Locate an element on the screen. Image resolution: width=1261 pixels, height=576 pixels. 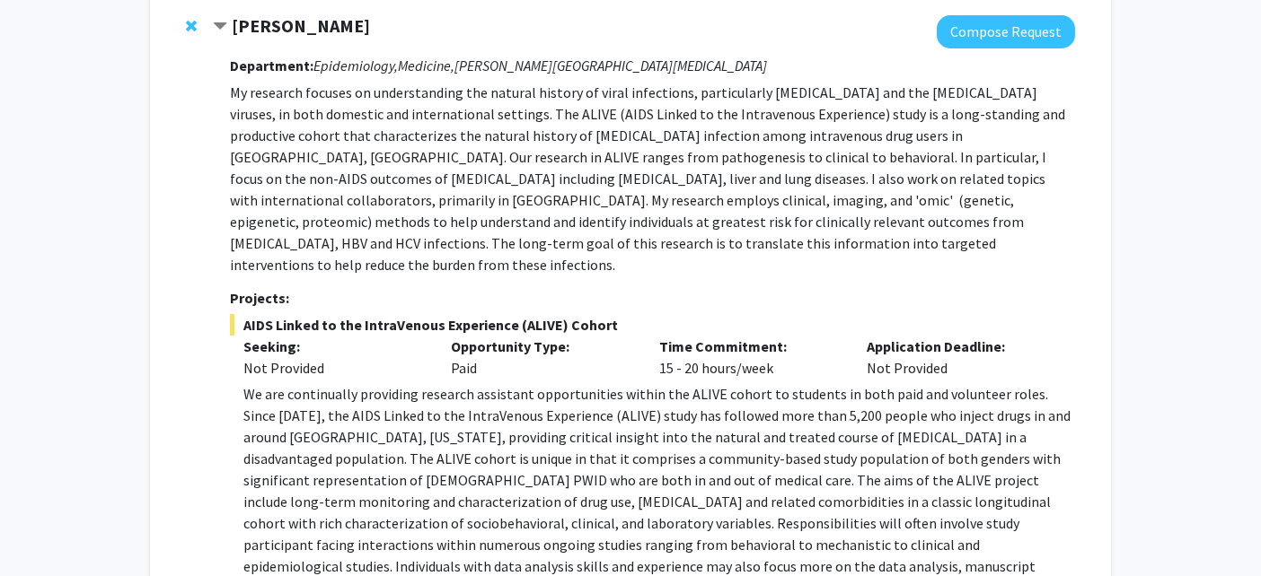
i: Medicine, is located at coordinates (426, 66).